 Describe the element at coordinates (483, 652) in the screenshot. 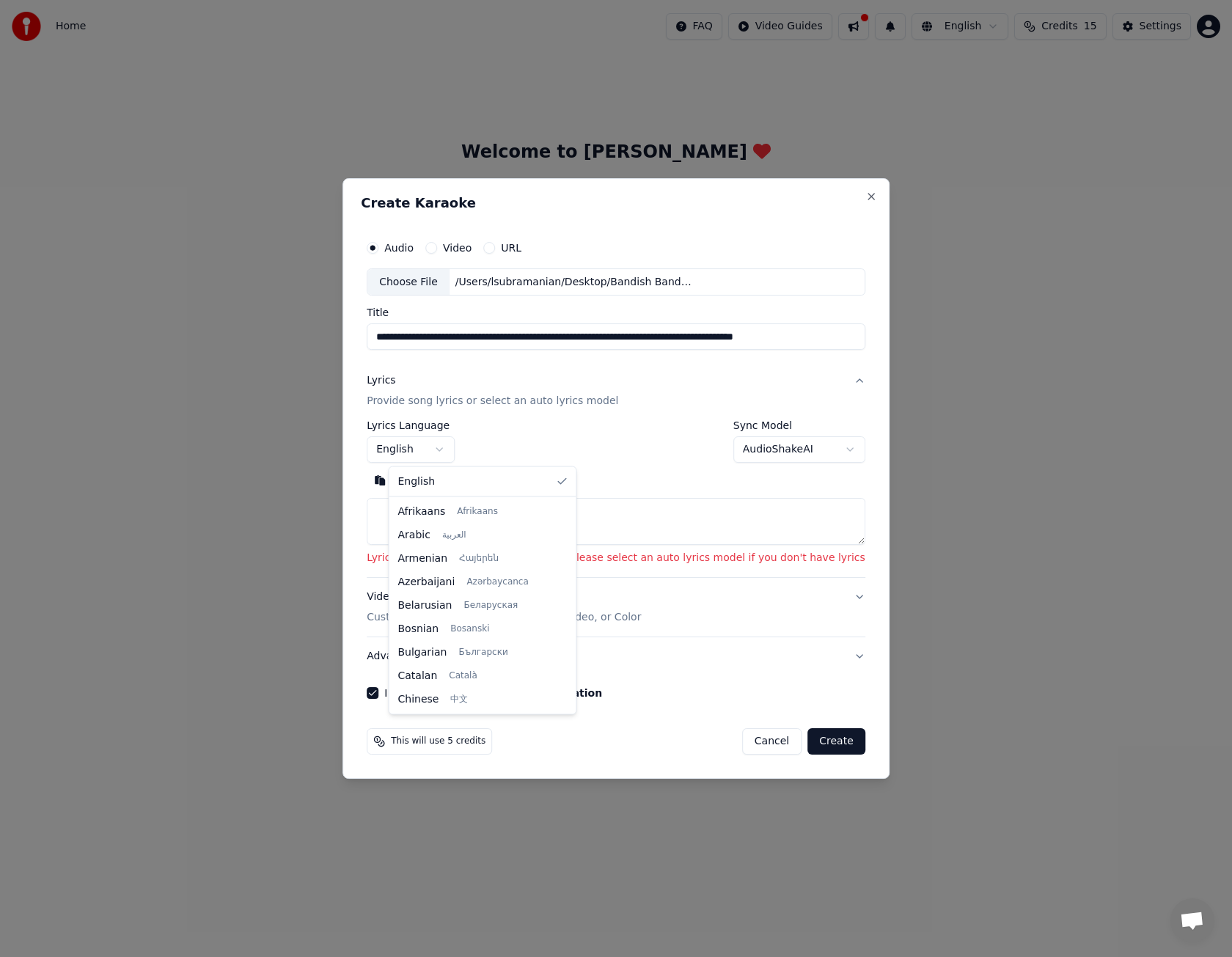

I see `span: Български` at that location.